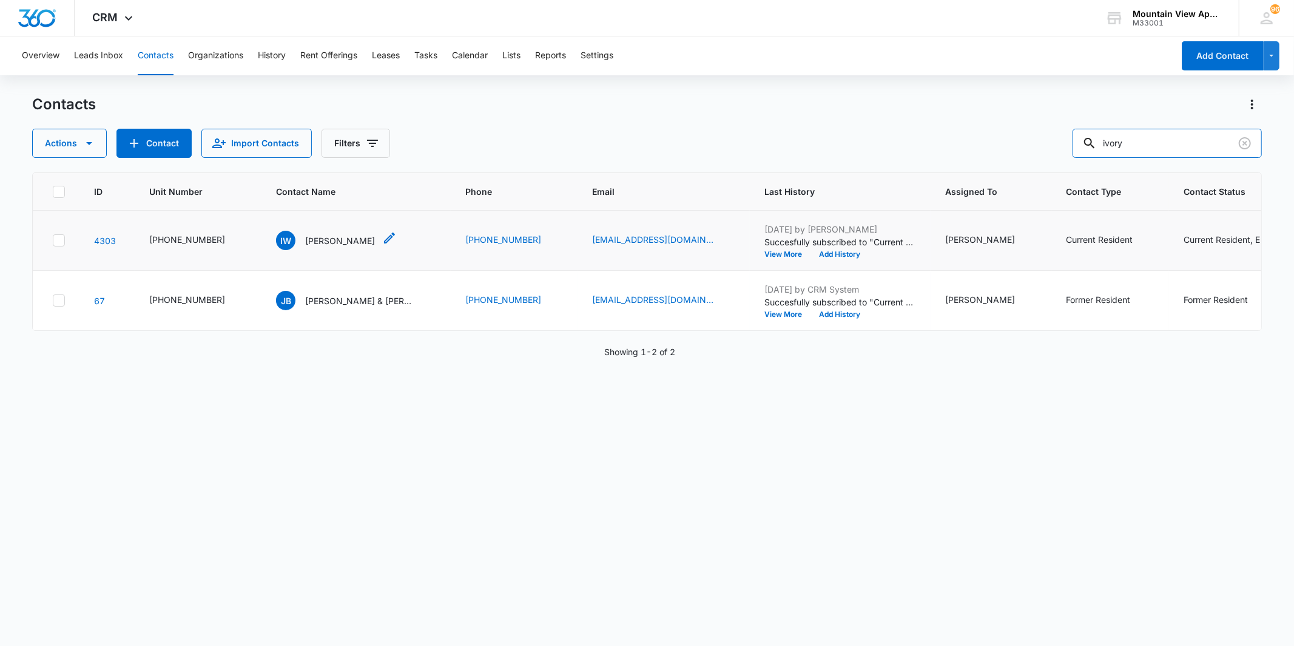 This screenshot has width=1294, height=646. I want to click on a: Navigate to contact details page for Joshua Bruntz & Ivory Bruntz, so click(100, 300).